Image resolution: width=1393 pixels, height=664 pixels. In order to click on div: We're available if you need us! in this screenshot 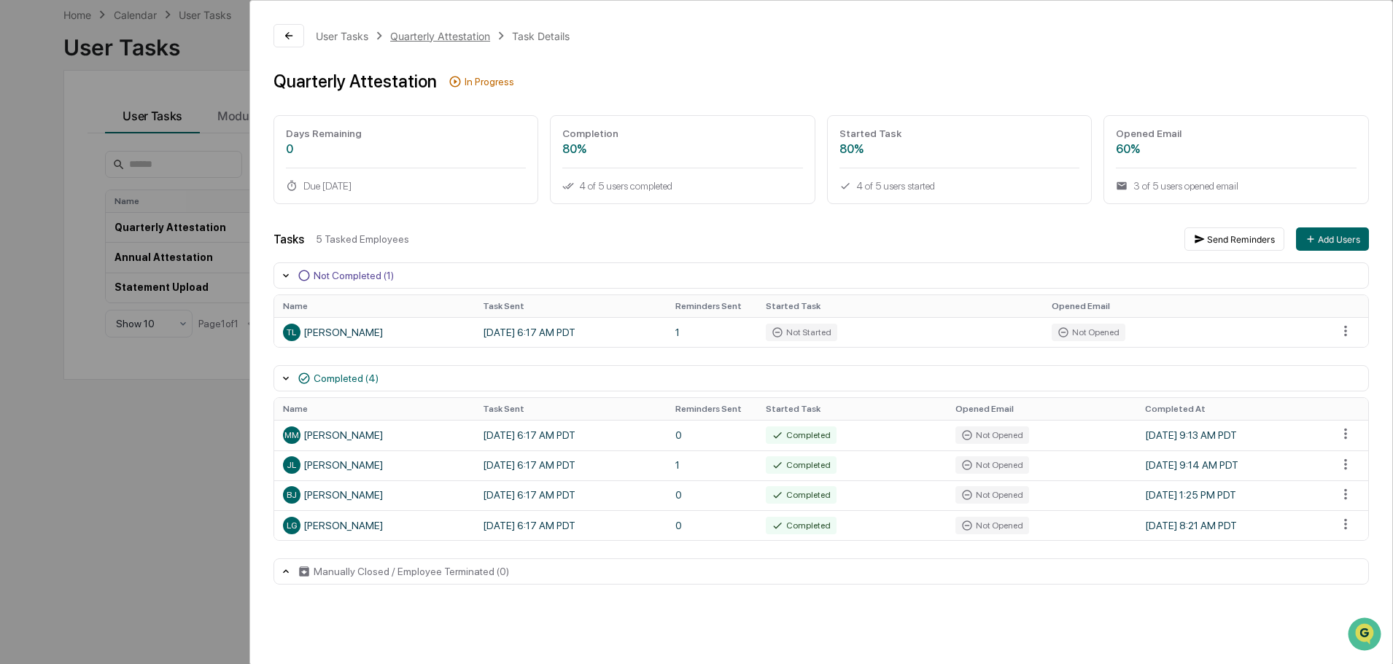, I will do `click(117, 132)`.